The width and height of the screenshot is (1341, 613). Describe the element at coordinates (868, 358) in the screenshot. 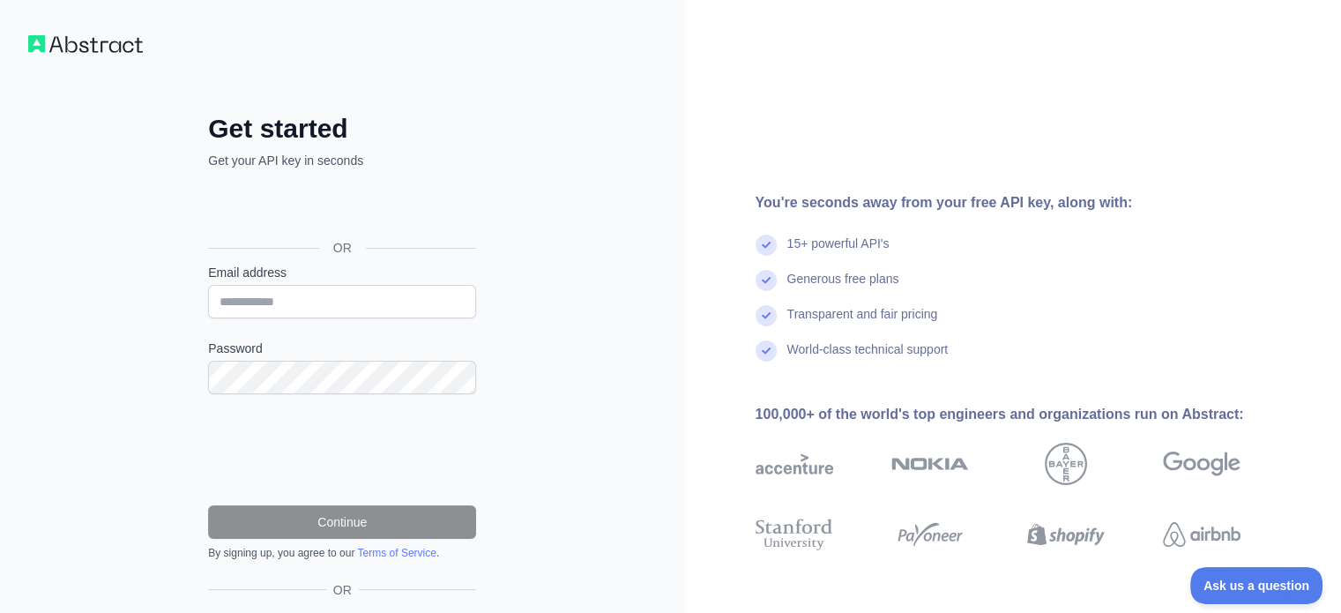

I see `div: World-class technical support` at that location.